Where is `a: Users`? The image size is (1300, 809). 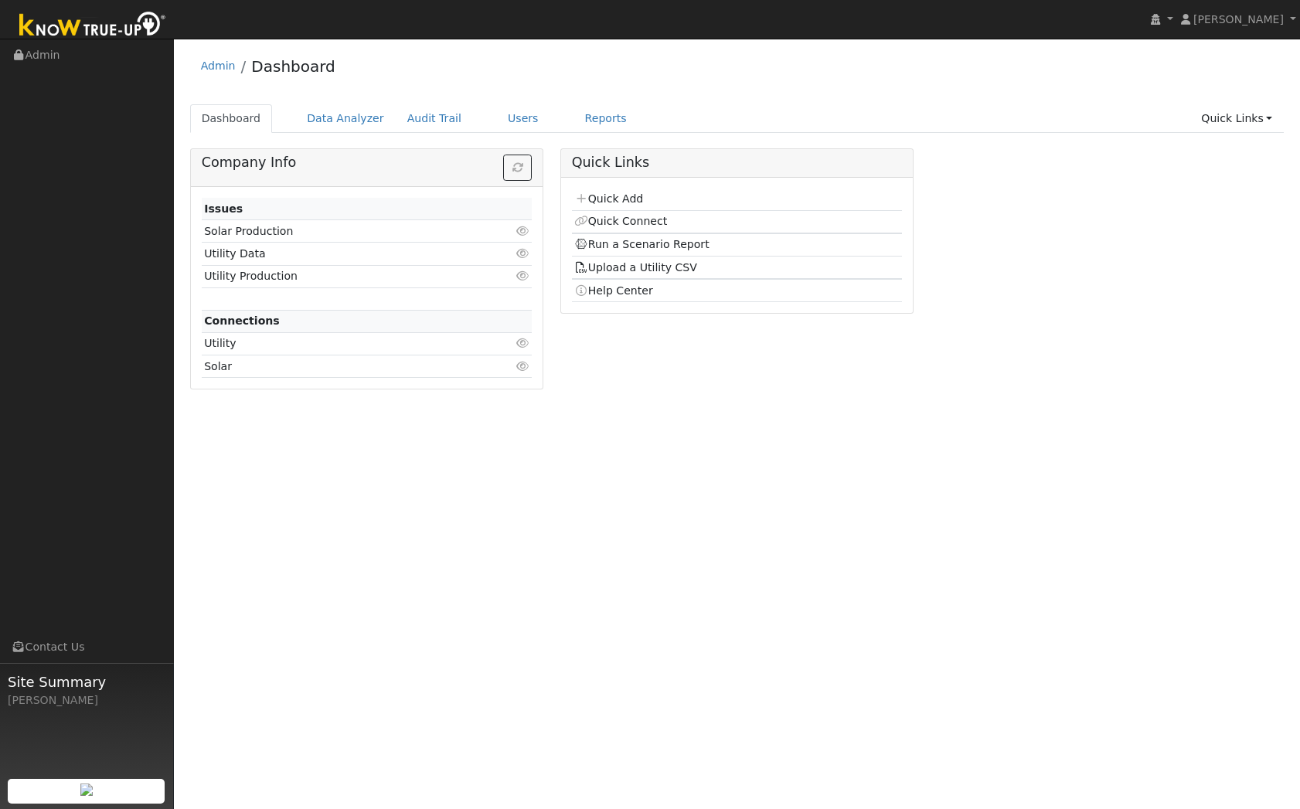
a: Users is located at coordinates (523, 118).